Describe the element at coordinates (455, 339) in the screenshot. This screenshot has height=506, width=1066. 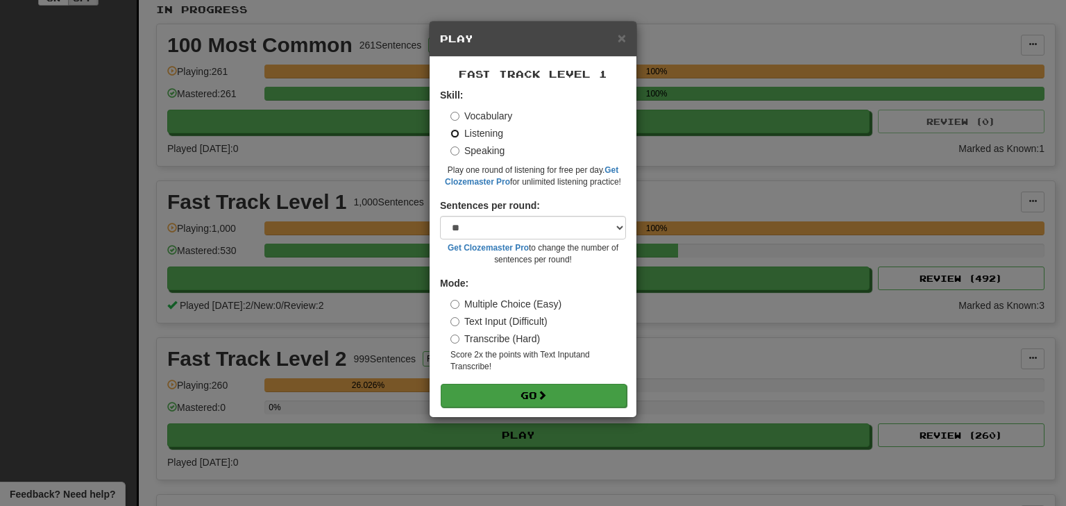
I see `input: Transcribe (Hard)` at that location.